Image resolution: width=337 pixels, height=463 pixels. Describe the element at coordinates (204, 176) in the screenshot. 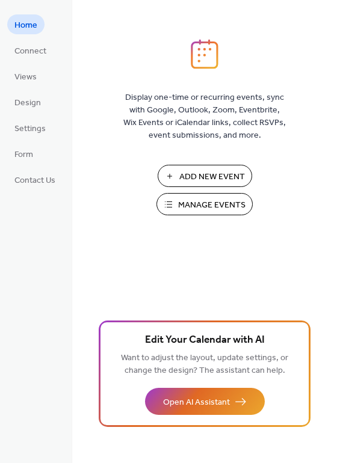

I see `button: Add New Event` at that location.